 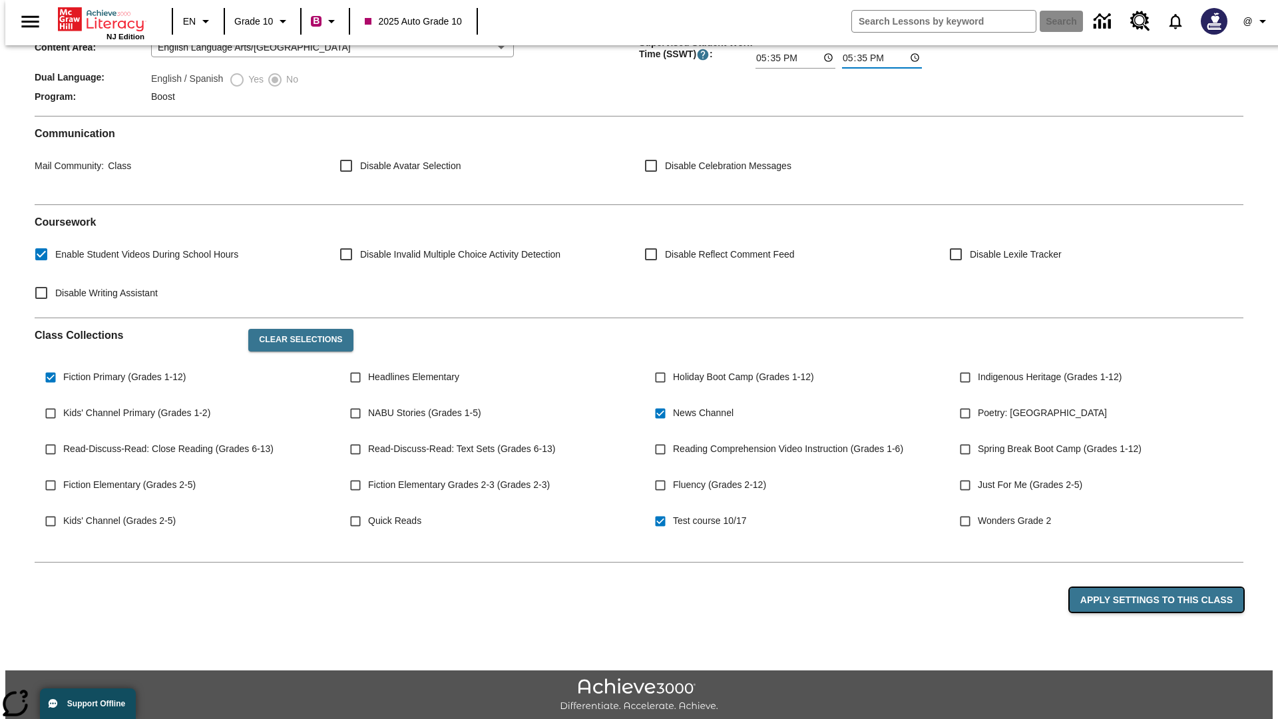 I want to click on span: Prep Boot Camp (Grade 3), so click(x=423, y=556).